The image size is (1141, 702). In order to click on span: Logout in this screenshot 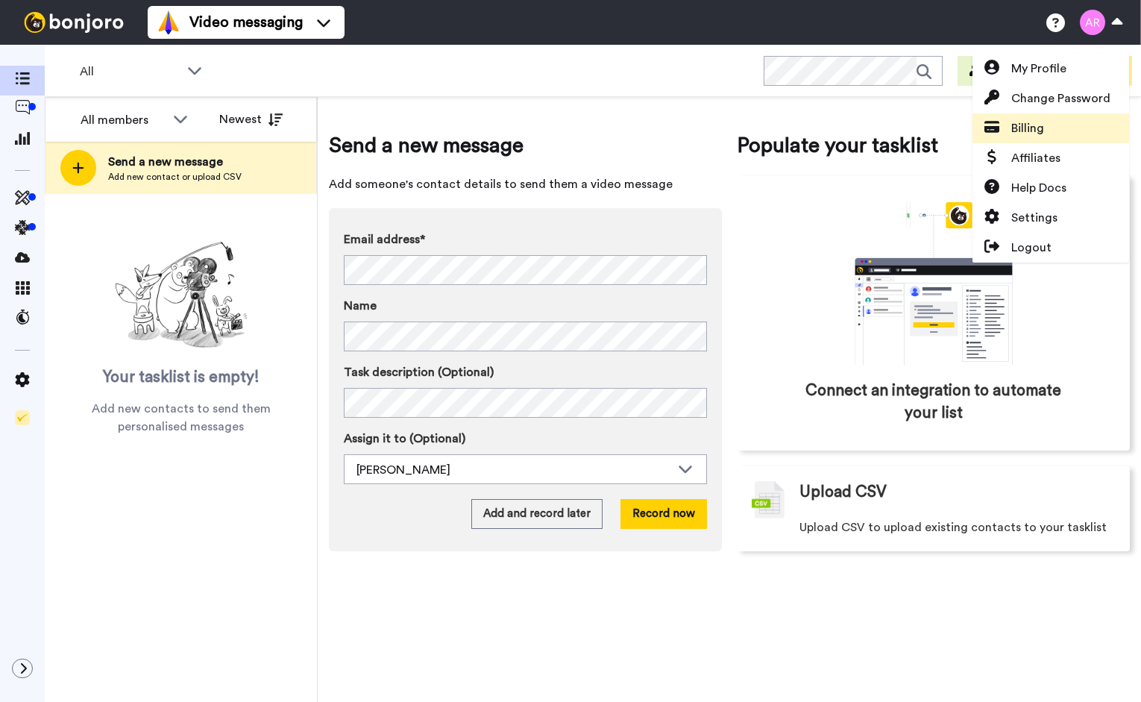, I will do `click(1032, 248)`.